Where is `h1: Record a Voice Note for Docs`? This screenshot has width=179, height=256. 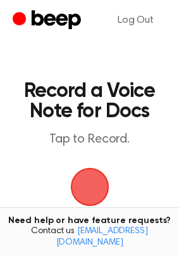
h1: Record a Voice Note for Docs is located at coordinates (89, 101).